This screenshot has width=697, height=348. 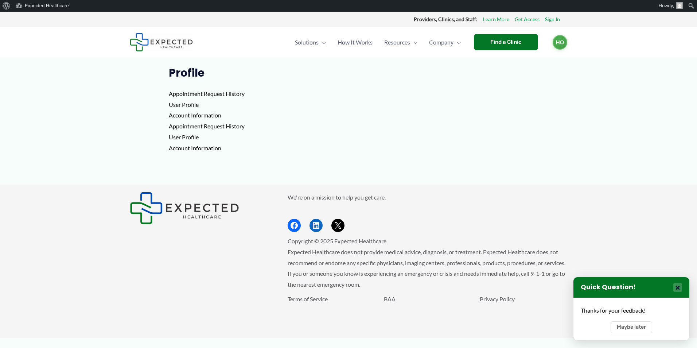 I want to click on span: Resources, so click(x=397, y=42).